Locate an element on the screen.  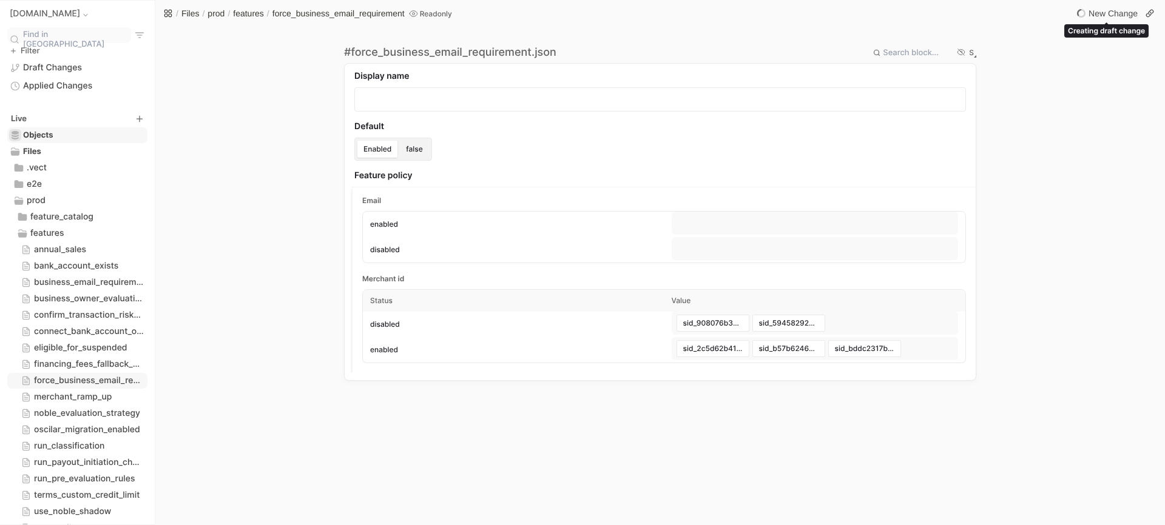
span: Feature policy is located at coordinates (383, 175).